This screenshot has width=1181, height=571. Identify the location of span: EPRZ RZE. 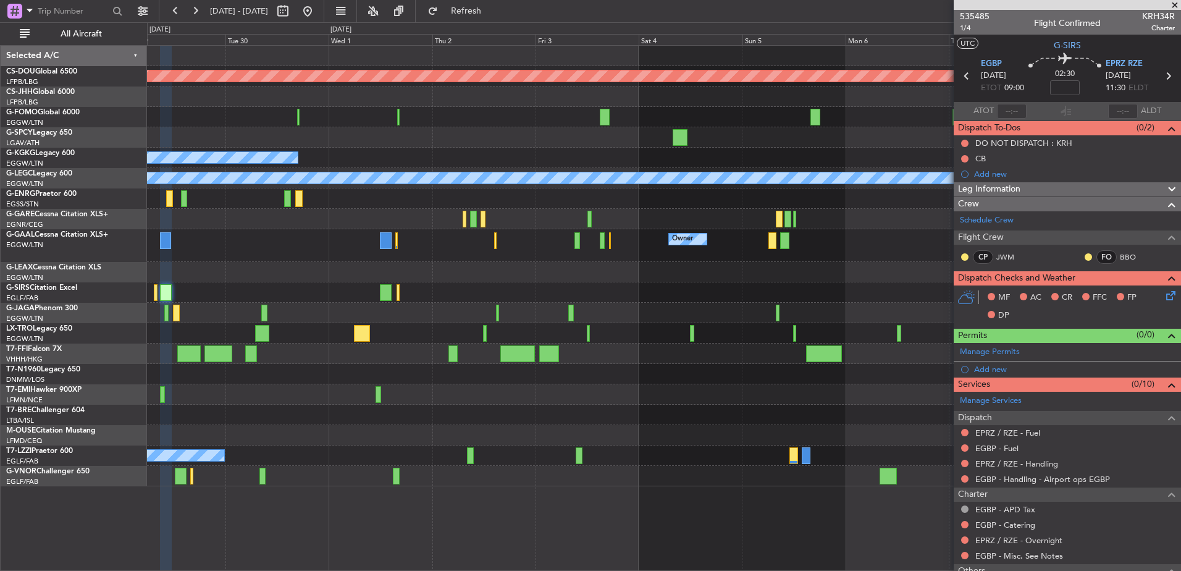
(1124, 64).